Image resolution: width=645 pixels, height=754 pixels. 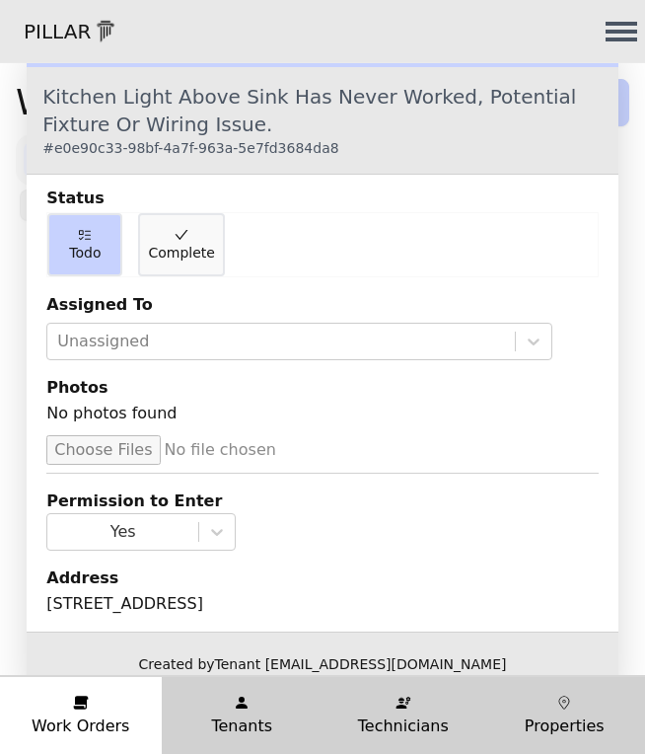 What do you see at coordinates (404, 716) in the screenshot?
I see `a: Technicians` at bounding box center [404, 716].